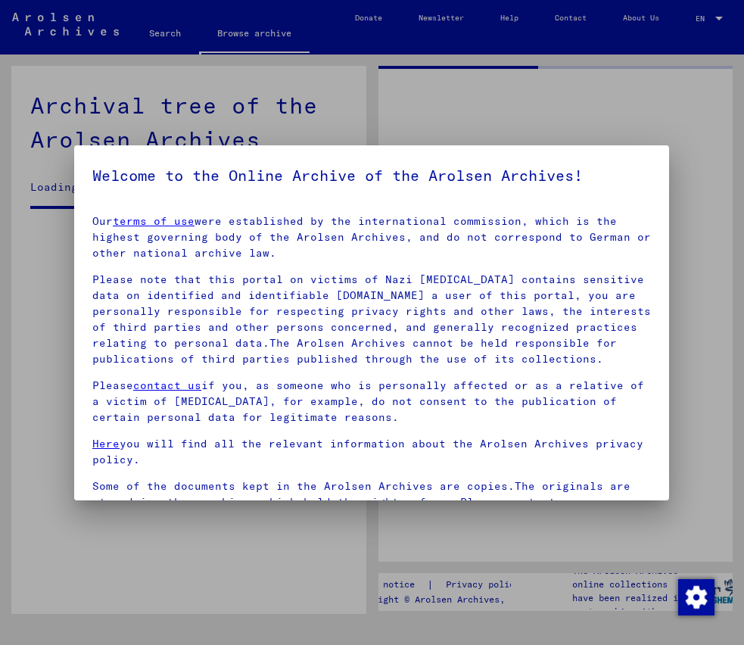 The height and width of the screenshot is (645, 744). What do you see at coordinates (372, 401) in the screenshot?
I see `p: Please if you, as someone who is personally affected or as a relative of a victim of [MEDICAL_DAT...` at bounding box center [372, 401].